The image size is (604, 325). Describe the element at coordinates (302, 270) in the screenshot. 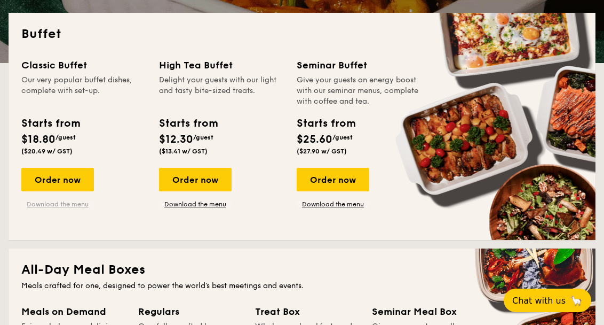

I see `h2: All-Day Meal Boxes` at that location.